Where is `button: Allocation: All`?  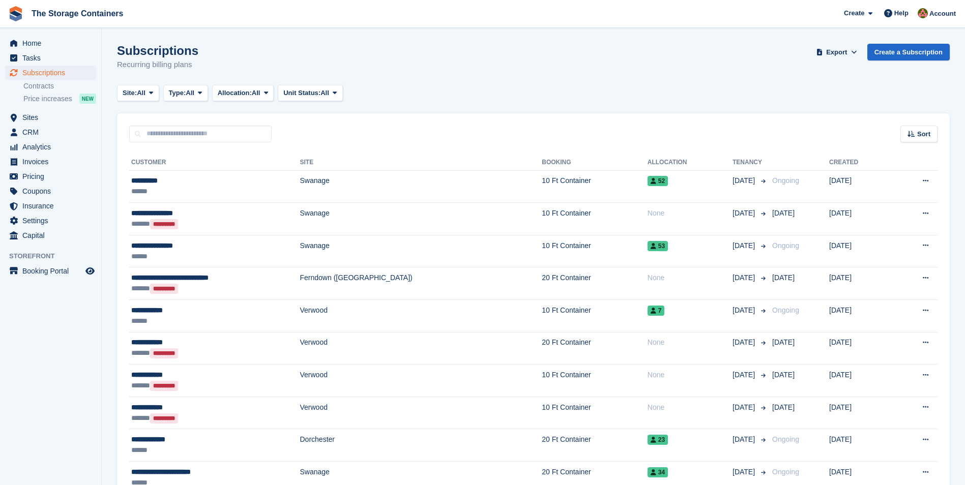 button: Allocation: All is located at coordinates (243, 93).